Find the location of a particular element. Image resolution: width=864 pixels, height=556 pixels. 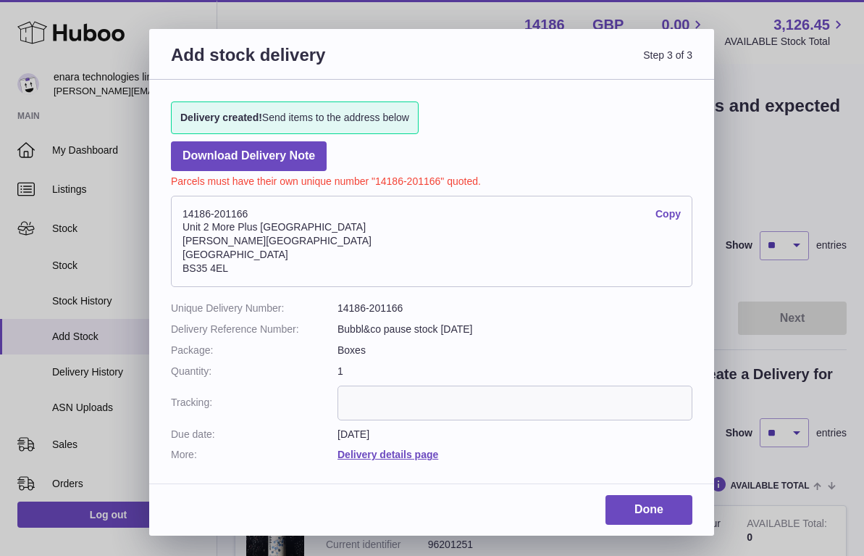

dt: Unique Delivery Number: is located at coordinates (254, 308).